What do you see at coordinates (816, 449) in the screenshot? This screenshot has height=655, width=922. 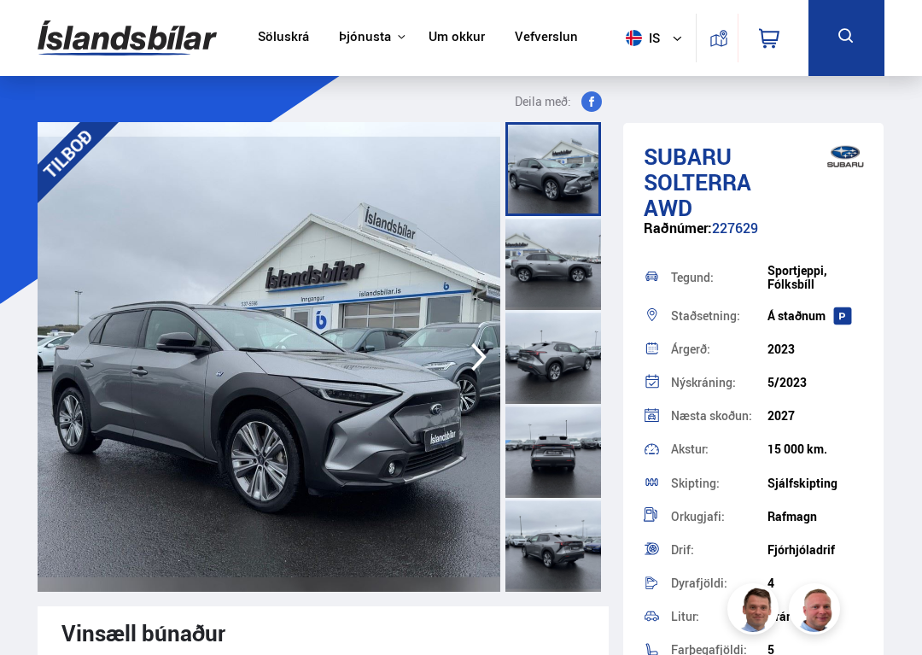 I see `div: 15 000 km.` at bounding box center [816, 449].